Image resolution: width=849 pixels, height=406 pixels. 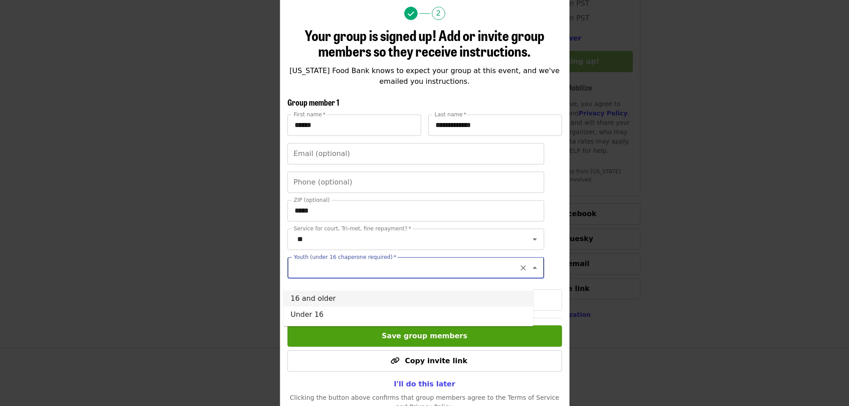 What do you see at coordinates (425, 336) in the screenshot?
I see `span: Save group members` at bounding box center [425, 336].